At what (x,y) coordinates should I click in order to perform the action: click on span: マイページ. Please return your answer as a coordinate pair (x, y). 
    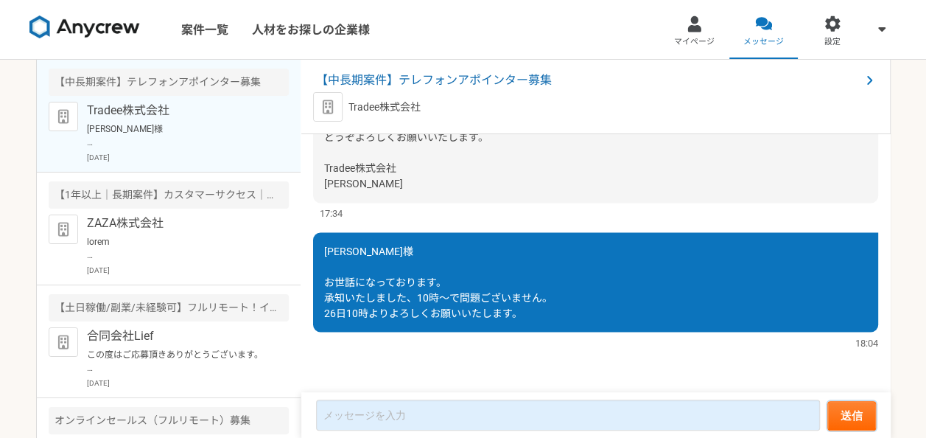
    Looking at the image, I should click on (694, 42).